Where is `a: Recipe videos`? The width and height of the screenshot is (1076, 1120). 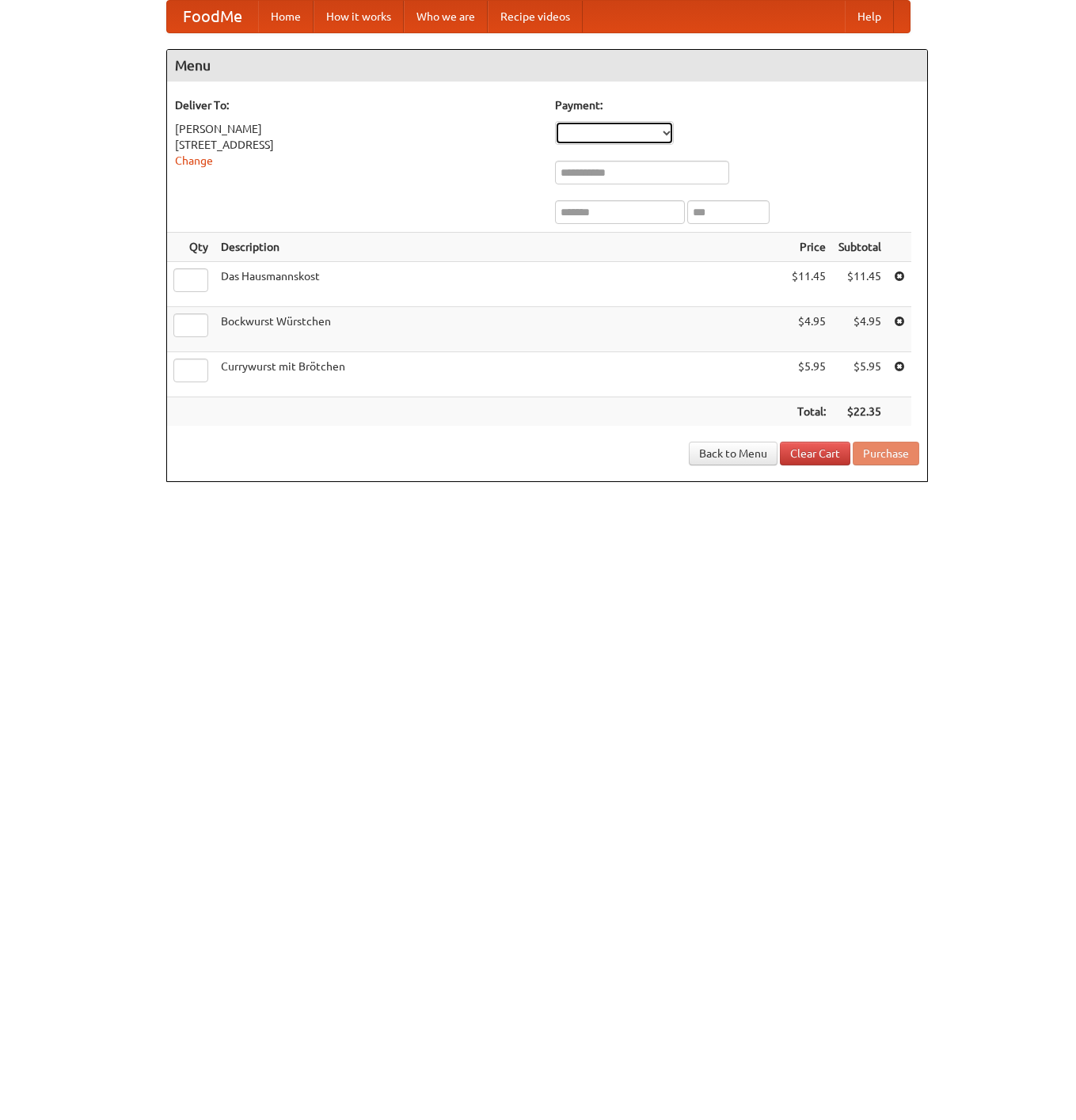 a: Recipe videos is located at coordinates (535, 17).